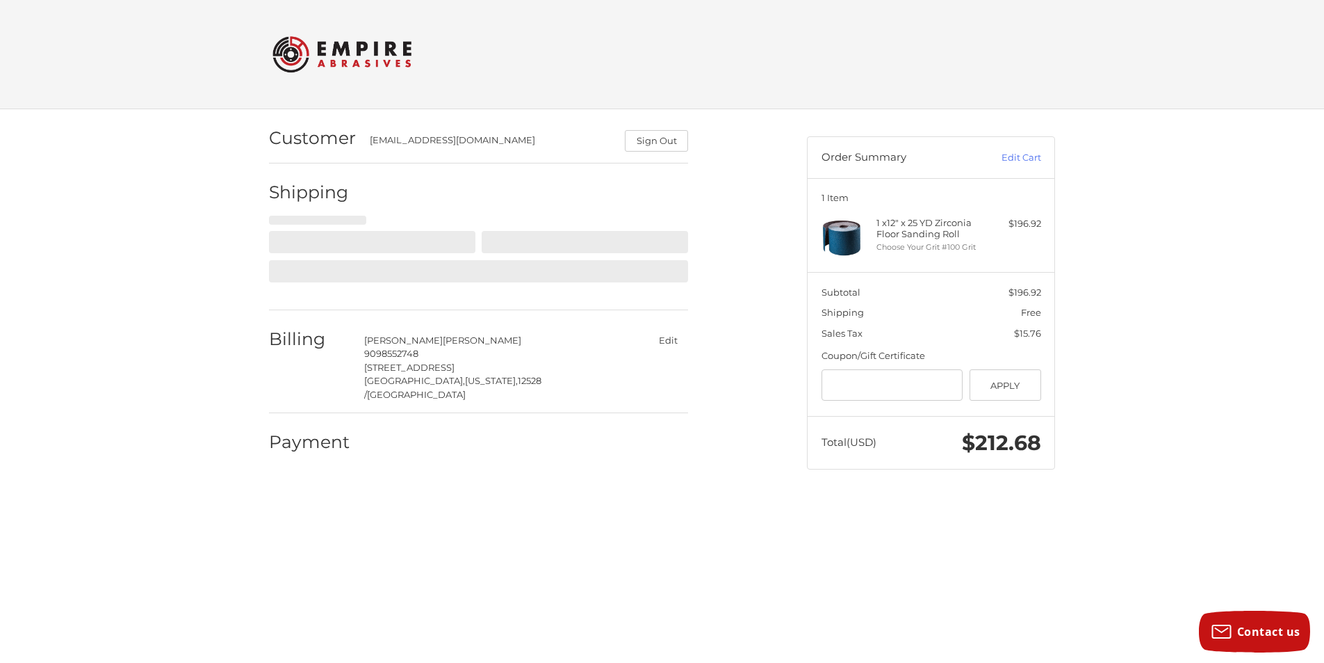 The height and width of the screenshot is (663, 1324). Describe the element at coordinates (1025, 292) in the screenshot. I see `span: $196.92` at that location.